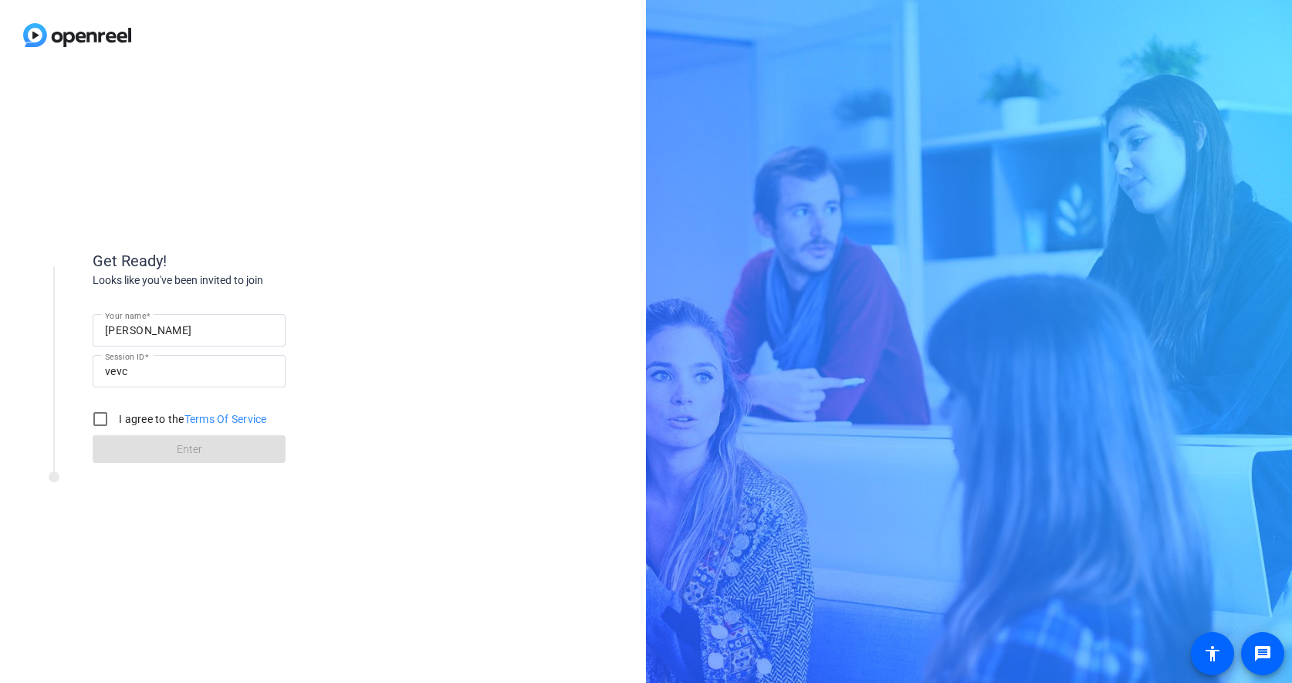  Describe the element at coordinates (1213, 654) in the screenshot. I see `mat-icon: accessibility` at that location.